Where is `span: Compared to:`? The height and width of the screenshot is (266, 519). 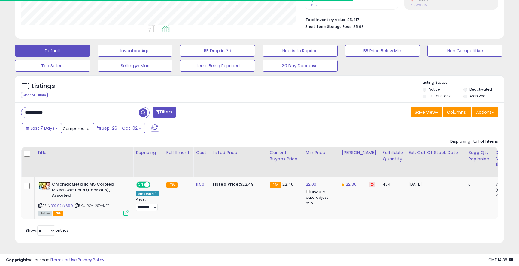 span: Compared to: is located at coordinates (77, 128).